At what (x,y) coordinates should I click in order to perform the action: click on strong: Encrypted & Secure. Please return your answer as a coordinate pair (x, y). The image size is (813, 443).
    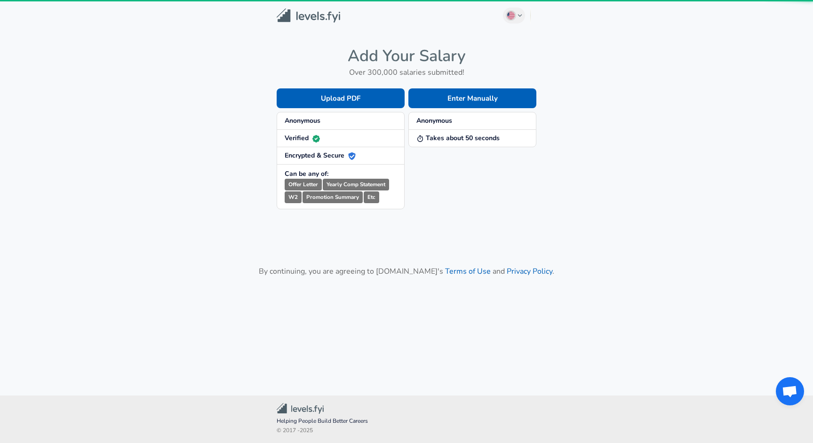
    Looking at the image, I should click on (320, 155).